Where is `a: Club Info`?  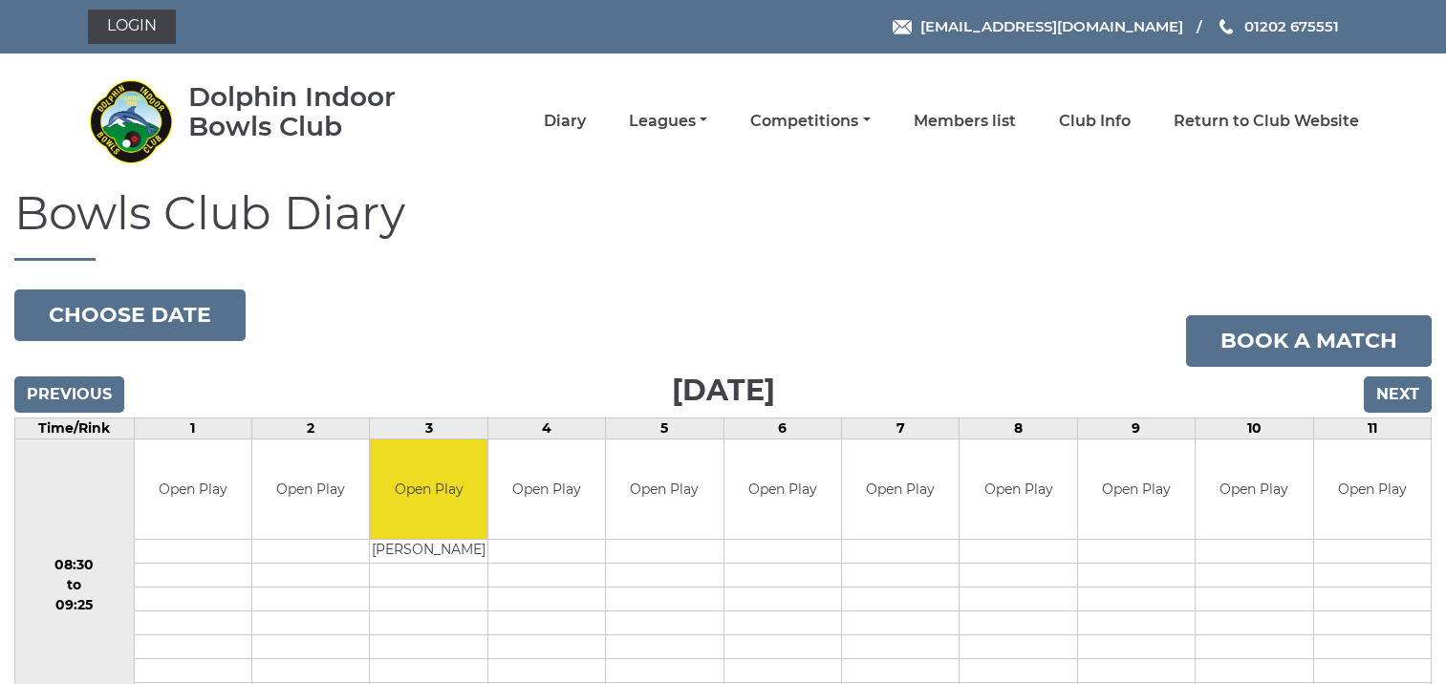
a: Club Info is located at coordinates (1094, 121).